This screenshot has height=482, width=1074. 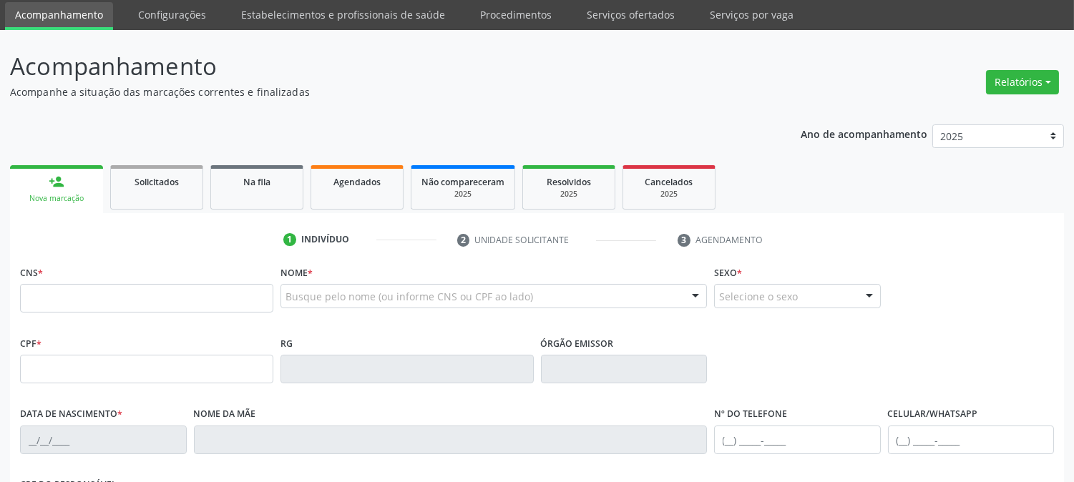 I want to click on button: Relatórios, so click(x=1023, y=82).